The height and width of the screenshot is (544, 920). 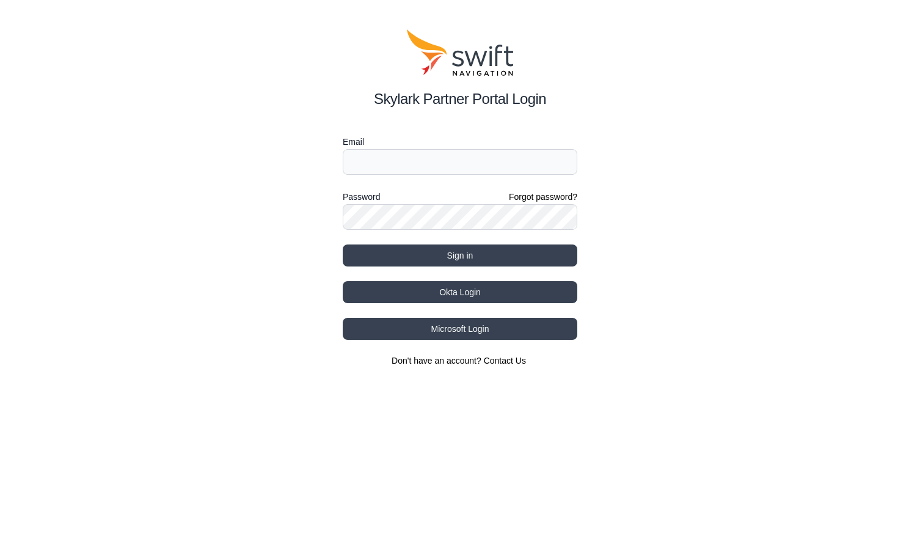 I want to click on label: Password, so click(x=361, y=197).